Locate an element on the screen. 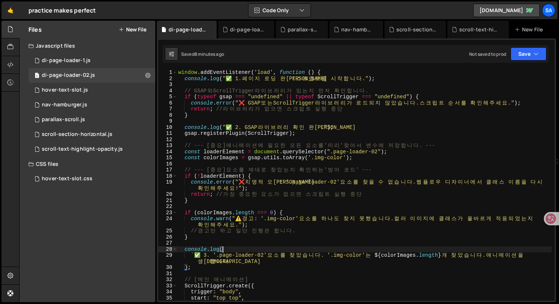 The image size is (559, 304). div: 34 is located at coordinates (167, 292).